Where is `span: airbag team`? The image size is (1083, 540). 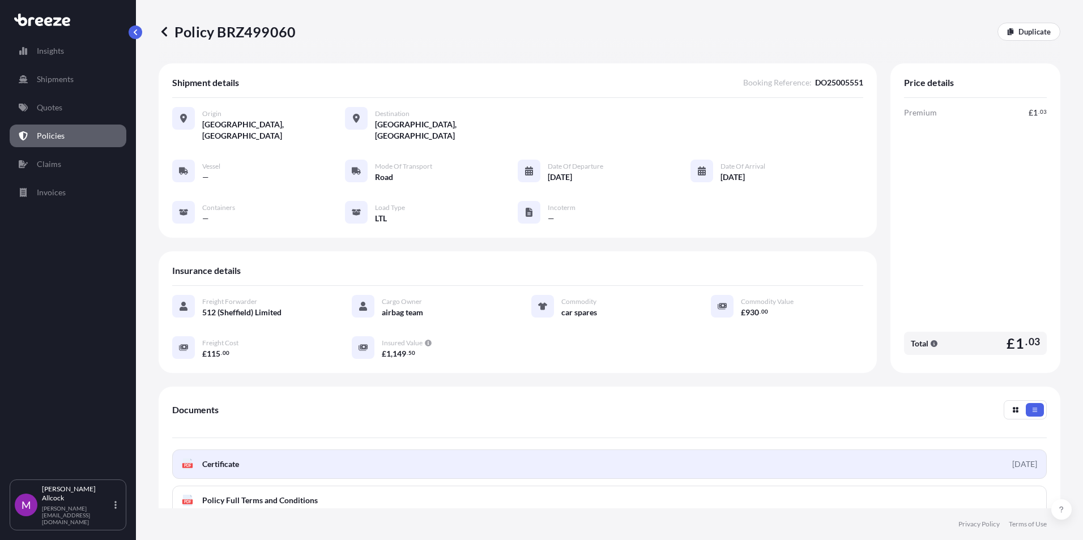
span: airbag team is located at coordinates (402, 313).